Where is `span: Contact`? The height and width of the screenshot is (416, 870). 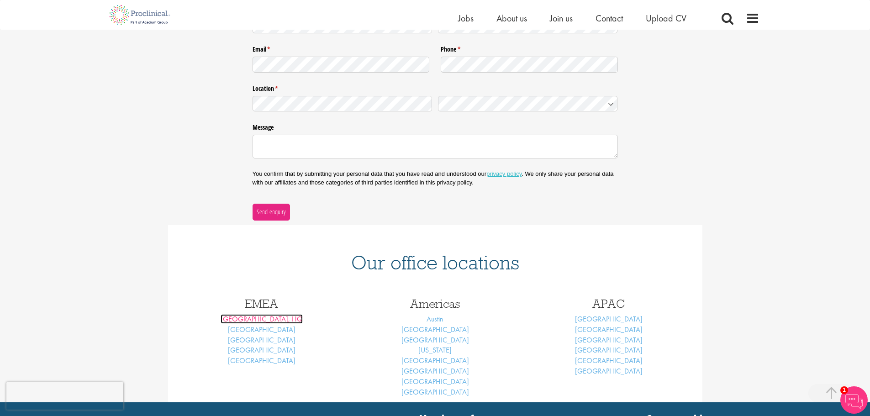
span: Contact is located at coordinates (609, 18).